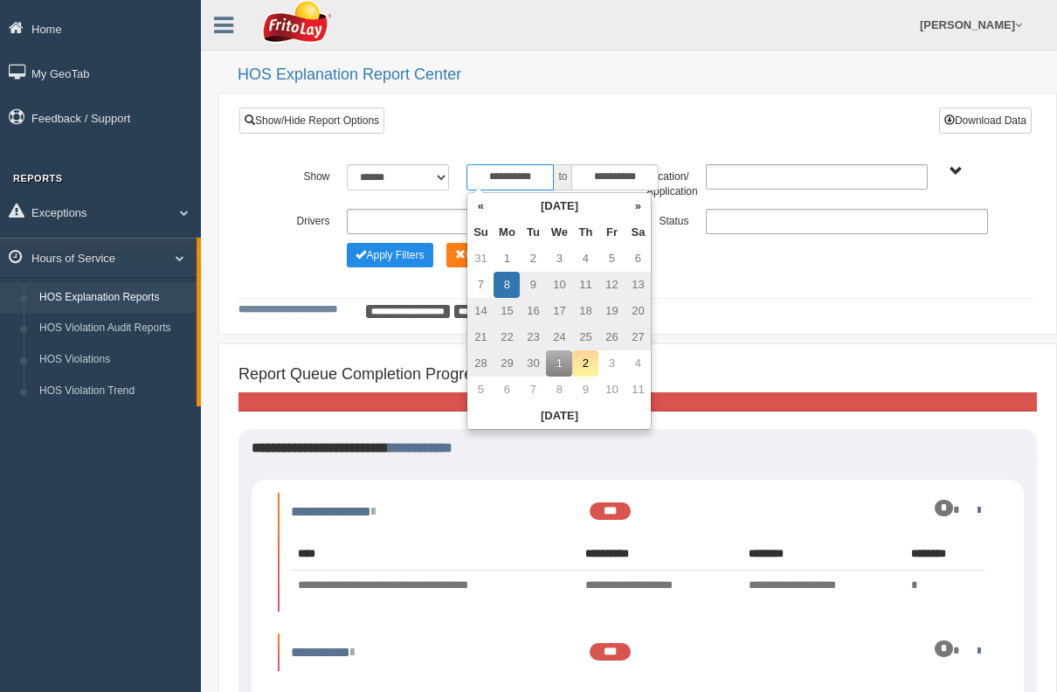 This screenshot has width=1057, height=692. What do you see at coordinates (533, 337) in the screenshot?
I see `td: 23` at bounding box center [533, 337].